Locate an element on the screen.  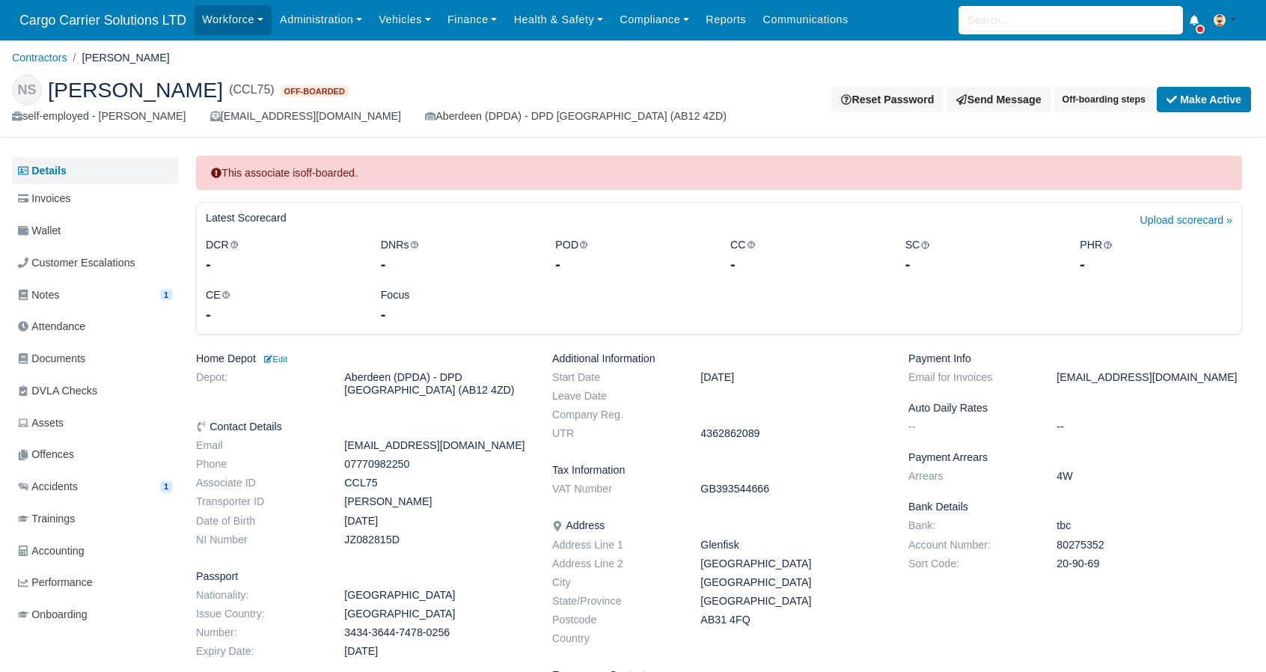
span: Invoices is located at coordinates (44, 198).